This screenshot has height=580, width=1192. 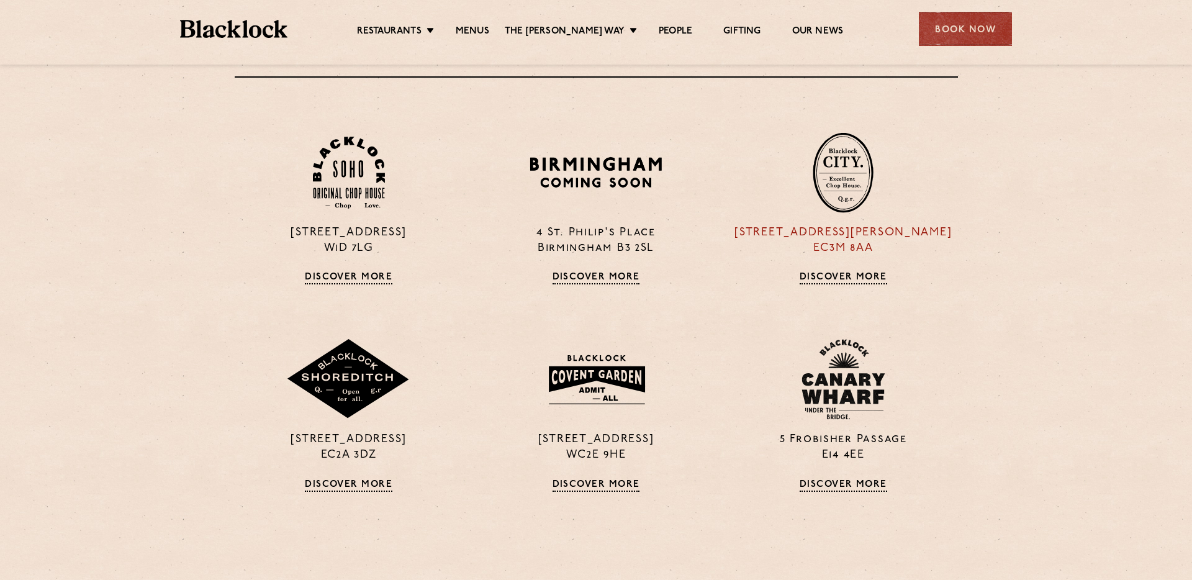 What do you see at coordinates (843, 173) in the screenshot?
I see `img: City-stamp-default.svg` at bounding box center [843, 173].